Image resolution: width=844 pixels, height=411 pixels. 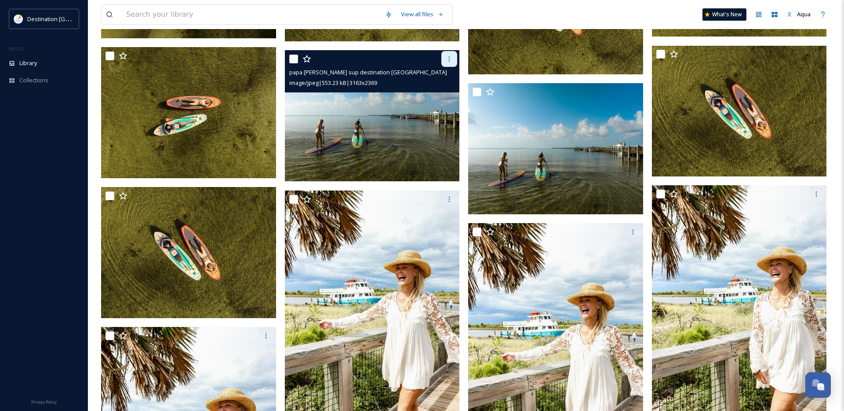 What do you see at coordinates (819, 385) in the screenshot?
I see `button: Open Chat` at bounding box center [819, 385].